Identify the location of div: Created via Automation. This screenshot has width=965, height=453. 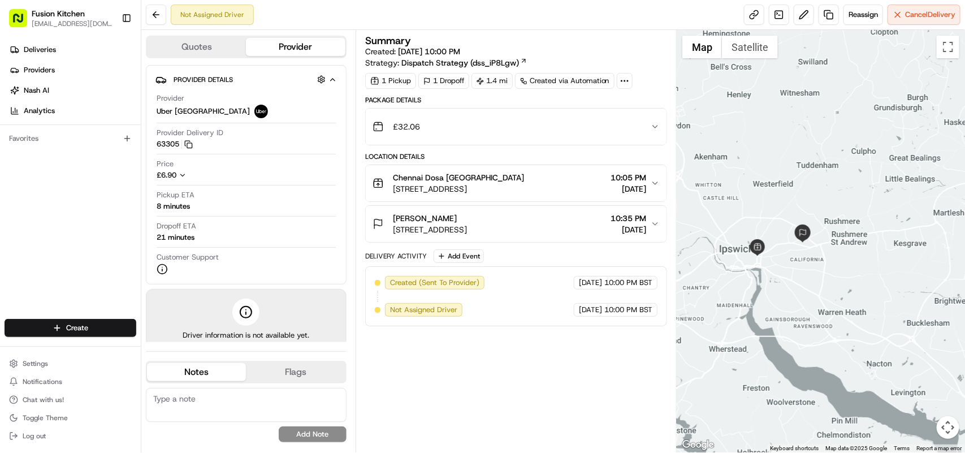
(565, 81).